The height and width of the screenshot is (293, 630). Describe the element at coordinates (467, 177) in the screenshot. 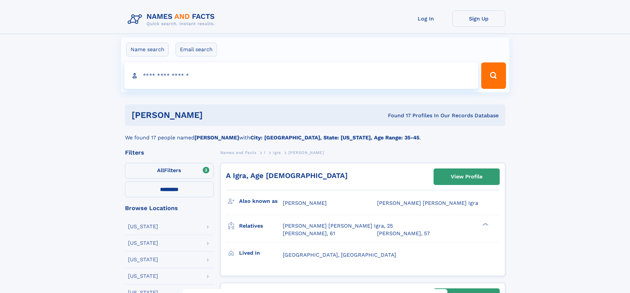

I see `a: View Profile` at that location.